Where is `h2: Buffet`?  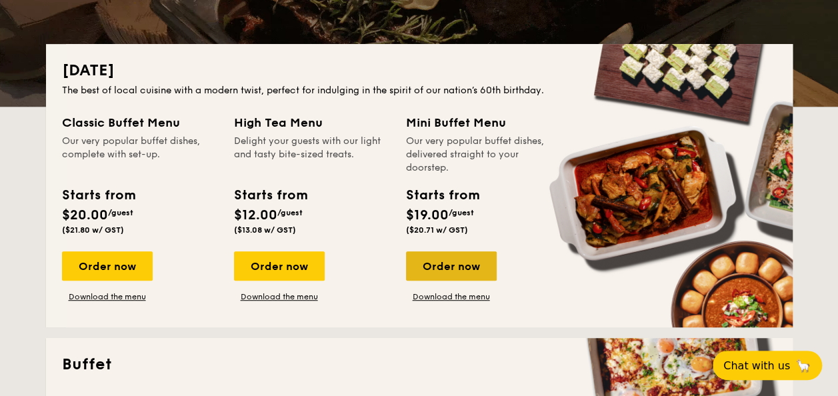 h2: Buffet is located at coordinates (419, 365).